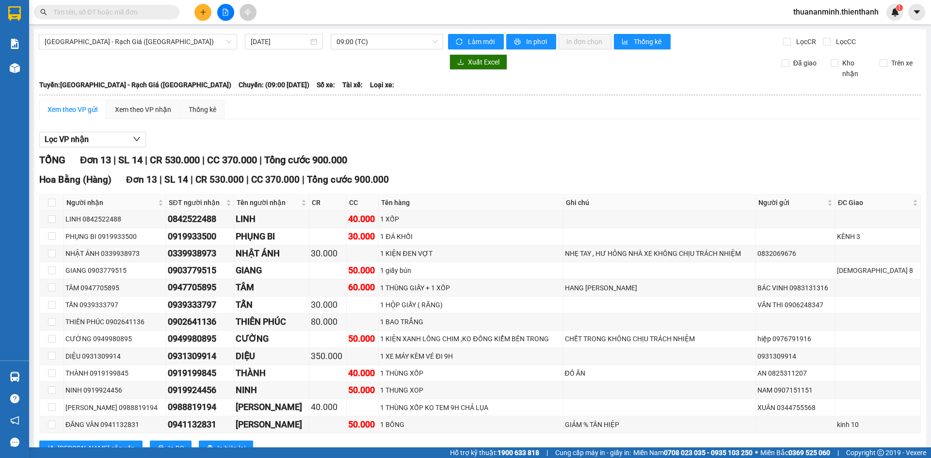  What do you see at coordinates (115, 373) in the screenshot?
I see `div: THÀNH 0919199845` at bounding box center [115, 373].